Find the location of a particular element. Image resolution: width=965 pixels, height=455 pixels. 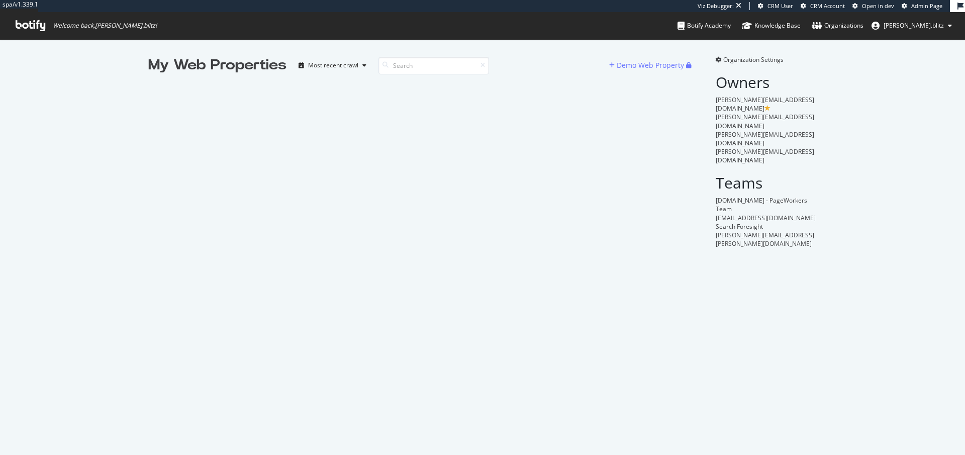

span: Organization Settings is located at coordinates (753, 59).